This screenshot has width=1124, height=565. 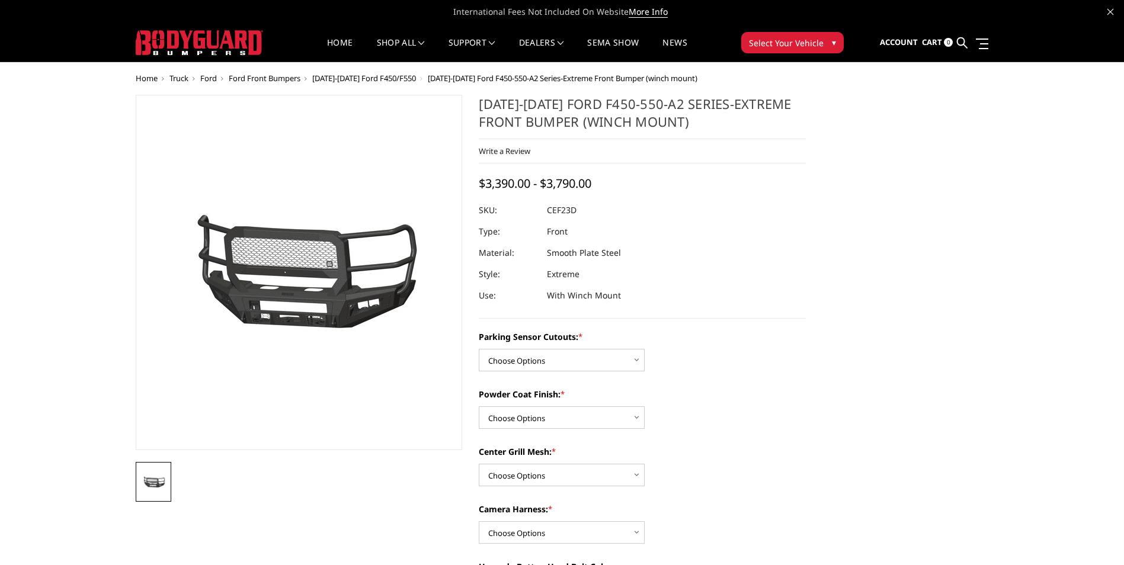 I want to click on label: Center Grill Mesh:, so click(x=642, y=451).